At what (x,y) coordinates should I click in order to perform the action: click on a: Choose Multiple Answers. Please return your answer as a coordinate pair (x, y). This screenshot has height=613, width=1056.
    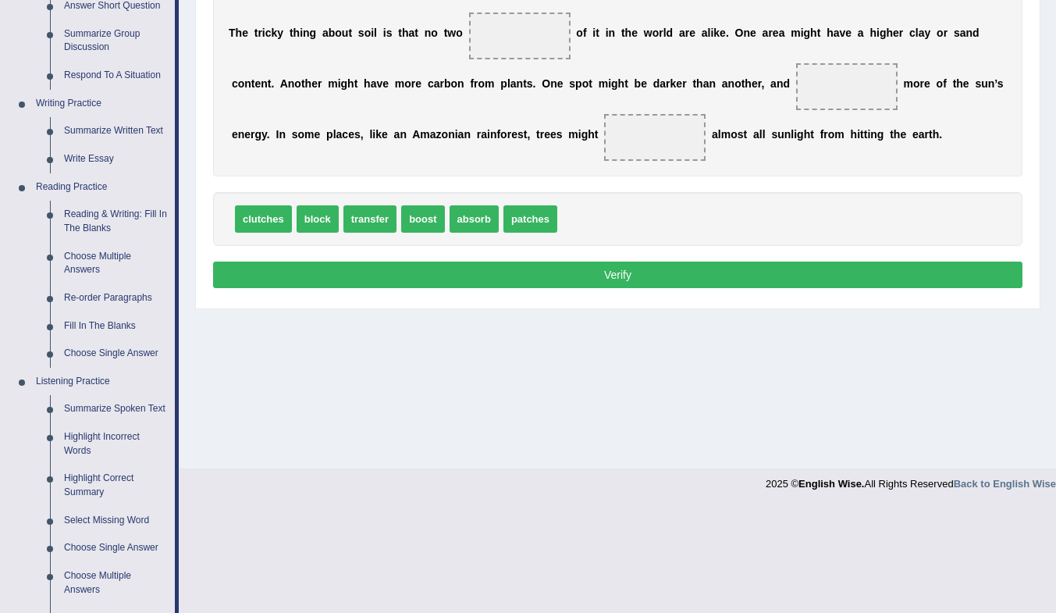
    Looking at the image, I should click on (116, 582).